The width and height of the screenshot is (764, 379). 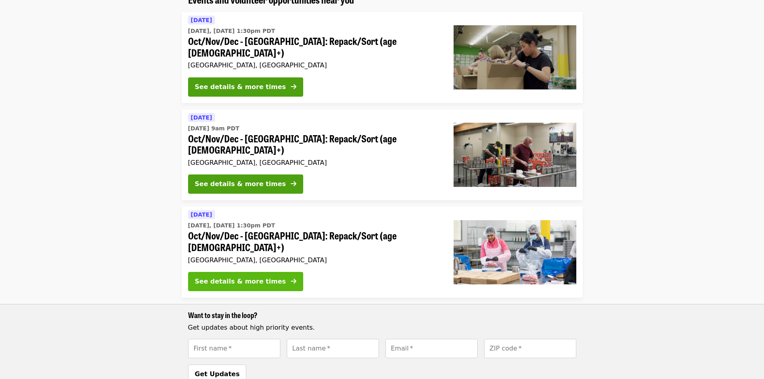 What do you see at coordinates (515, 57) in the screenshot?
I see `img: Oct/Nov/Dec - Portland: Repack/Sort (age 8+) organized by Oregon Food Bank` at bounding box center [515, 57].